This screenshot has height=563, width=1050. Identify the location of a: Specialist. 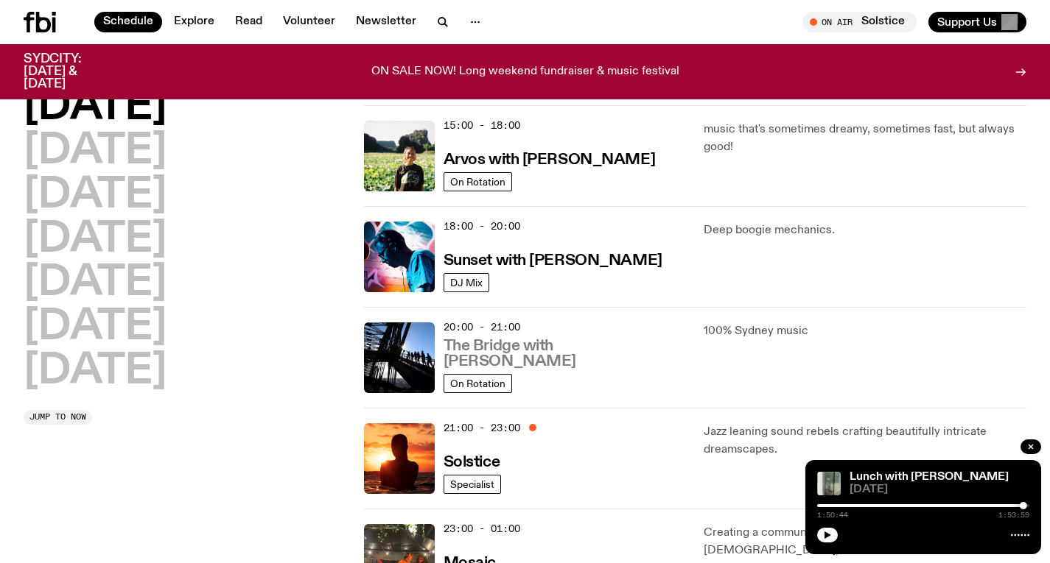
(472, 485).